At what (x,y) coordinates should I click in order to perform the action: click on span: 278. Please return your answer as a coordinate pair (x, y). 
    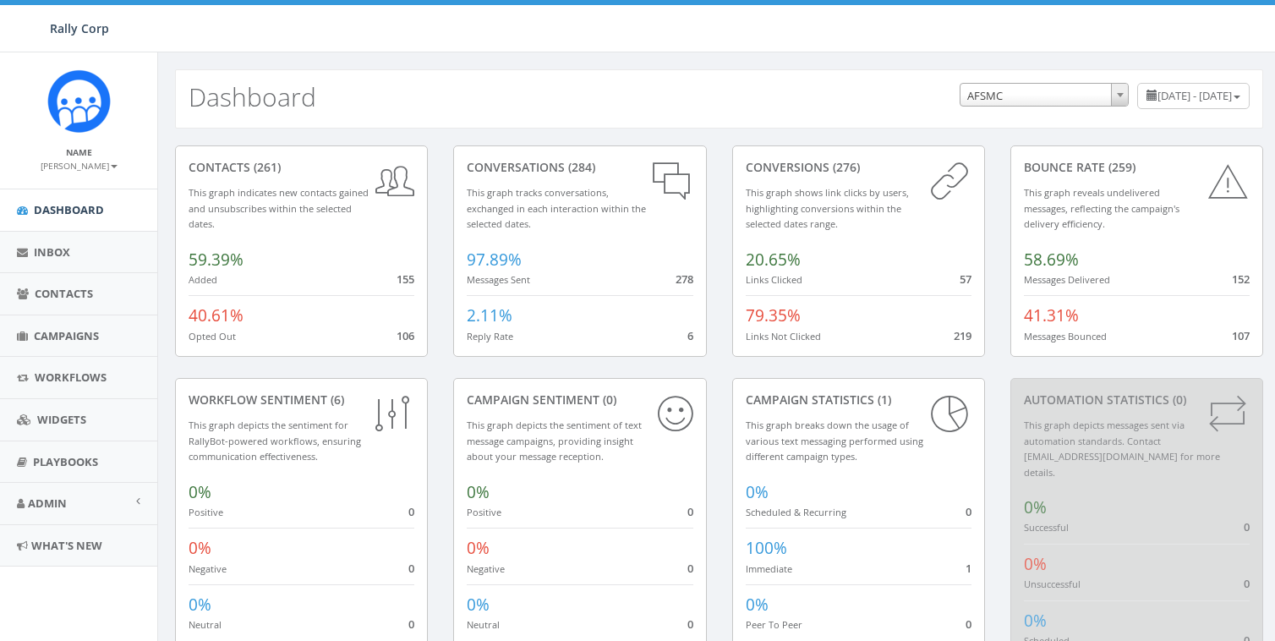
    Looking at the image, I should click on (684, 279).